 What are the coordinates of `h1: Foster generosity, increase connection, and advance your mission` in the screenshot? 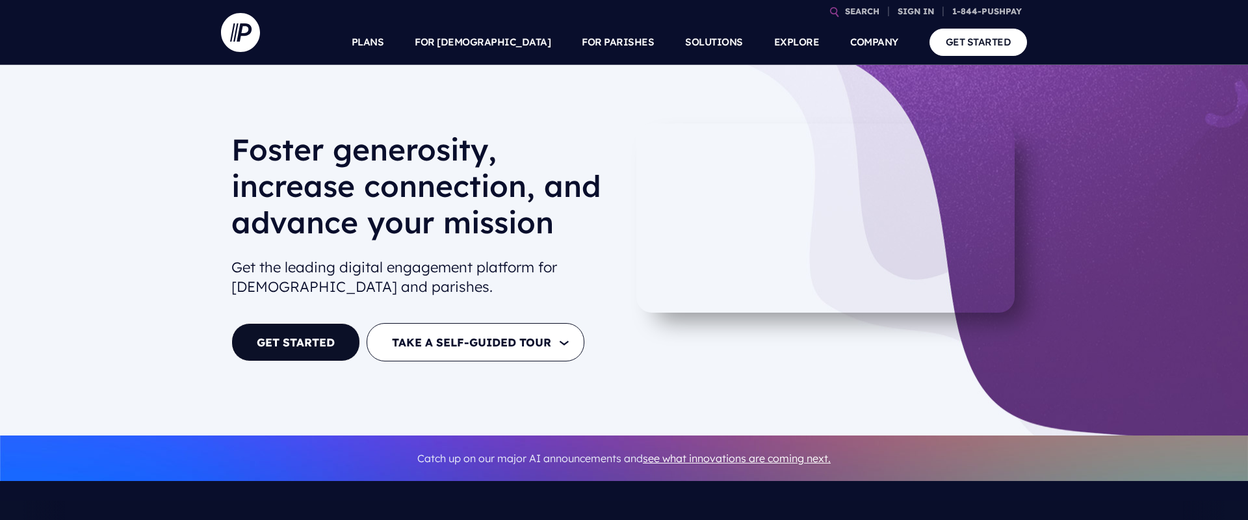 It's located at (423, 191).